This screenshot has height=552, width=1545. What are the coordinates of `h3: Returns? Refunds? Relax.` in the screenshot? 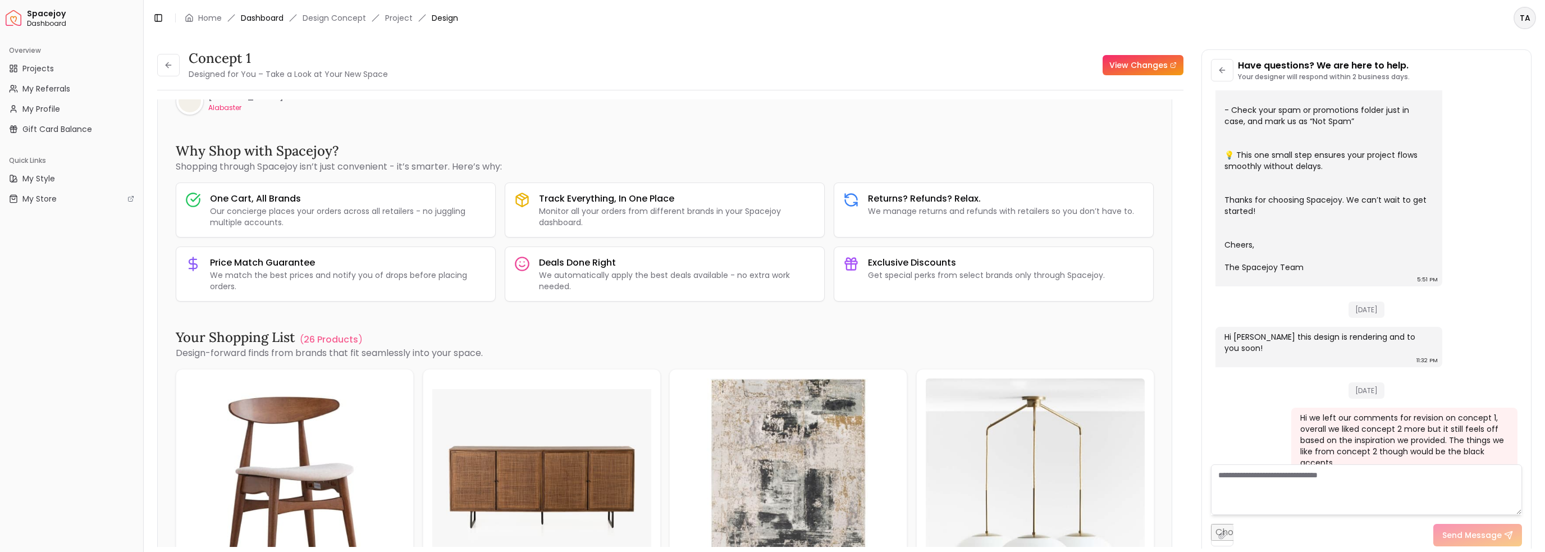 It's located at (1001, 199).